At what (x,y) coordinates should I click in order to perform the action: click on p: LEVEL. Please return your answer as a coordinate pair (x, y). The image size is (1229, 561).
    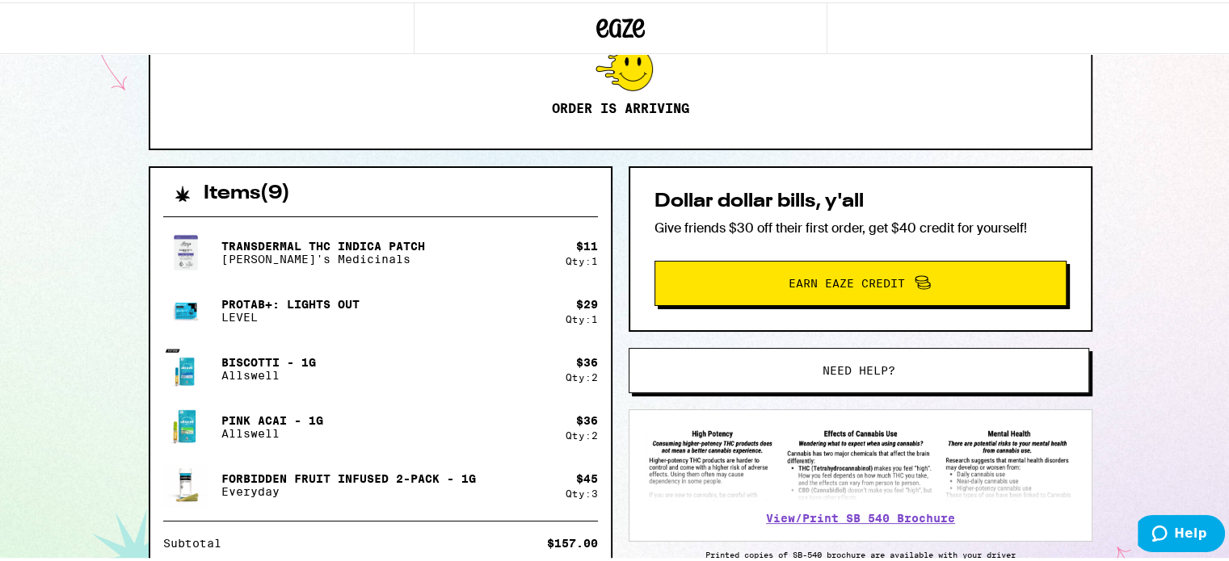
    Looking at the image, I should click on (290, 315).